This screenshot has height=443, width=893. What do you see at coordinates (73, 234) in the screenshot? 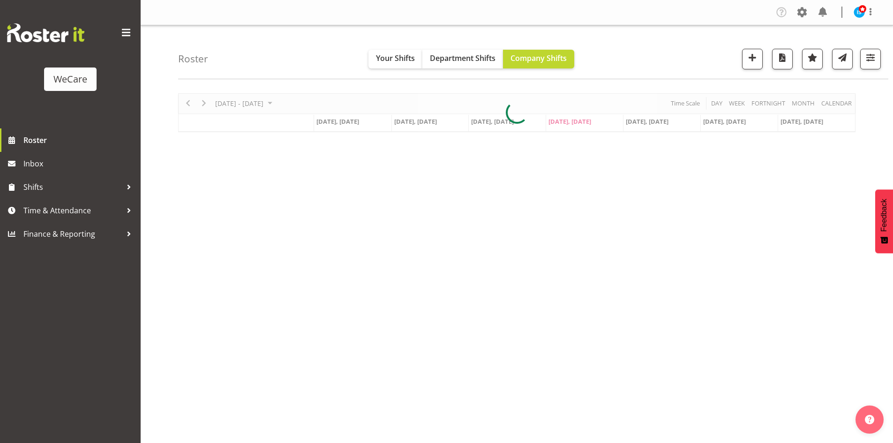
I see `span: Finance & Reporting` at bounding box center [73, 234].